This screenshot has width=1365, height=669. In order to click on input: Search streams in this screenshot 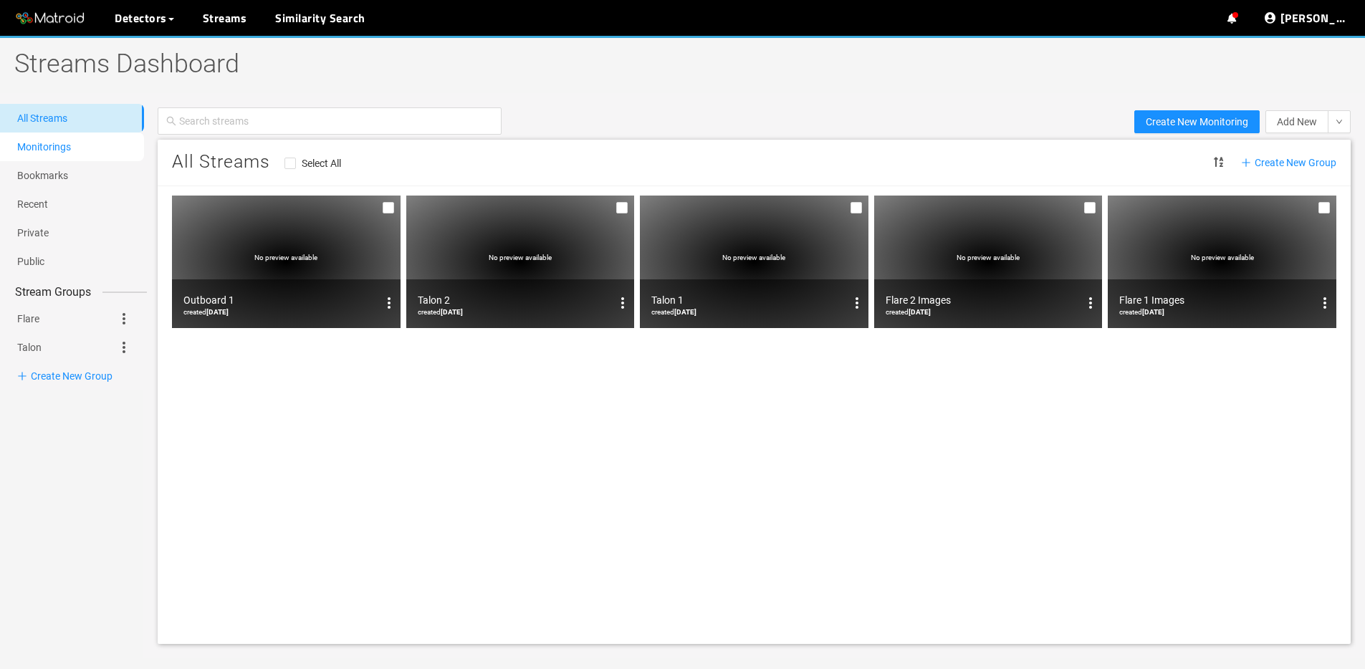, I will do `click(336, 121)`.